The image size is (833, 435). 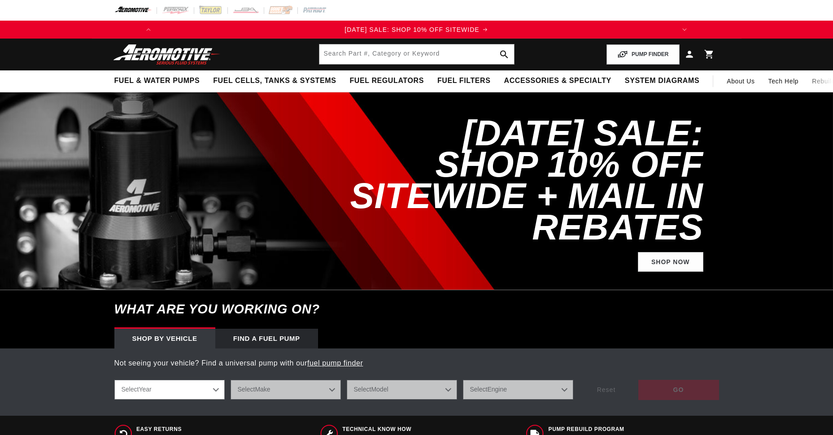 What do you see at coordinates (170, 390) in the screenshot?
I see `select: Year` at bounding box center [170, 390].